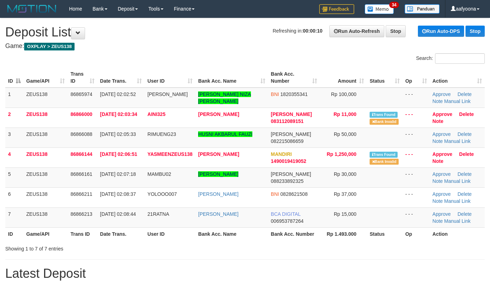 This screenshot has height=282, width=490. What do you see at coordinates (82, 233) in the screenshot?
I see `th: Trans ID` at bounding box center [82, 233].